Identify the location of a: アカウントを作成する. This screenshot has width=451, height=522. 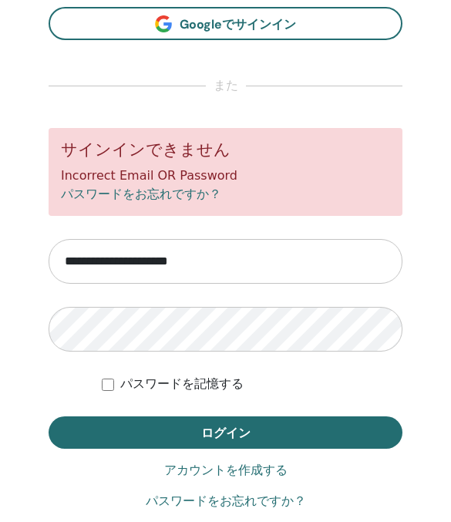
(226, 470).